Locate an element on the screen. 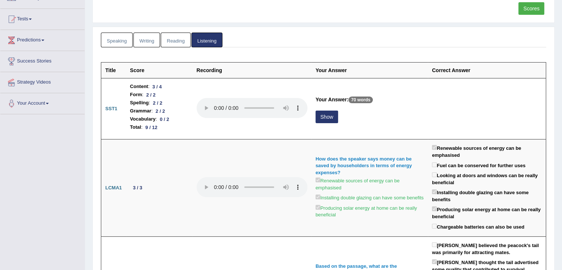 This screenshot has width=562, height=270. input: Looking at doors and windows can be really beneficial is located at coordinates (434, 174).